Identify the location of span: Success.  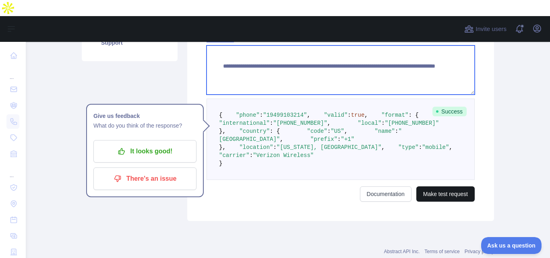
(449, 111).